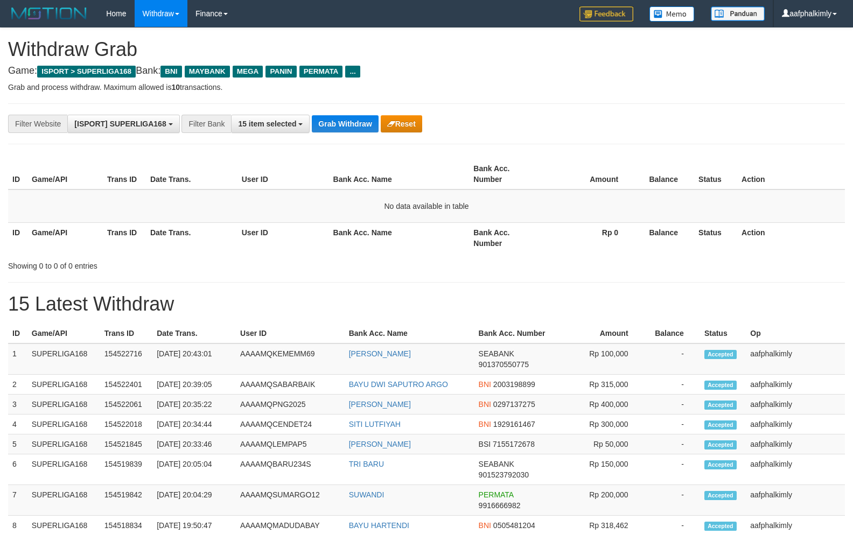 This screenshot has height=534, width=853. Describe the element at coordinates (290, 424) in the screenshot. I see `td: AAAAMQCENDET24` at that location.